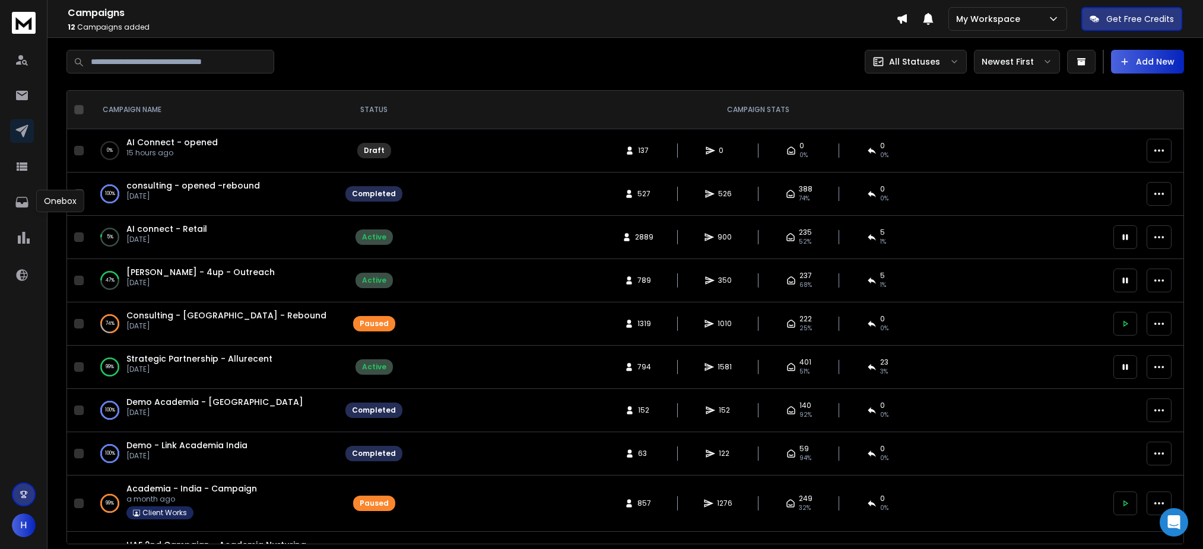  Describe the element at coordinates (805, 415) in the screenshot. I see `span: 92 %` at that location.